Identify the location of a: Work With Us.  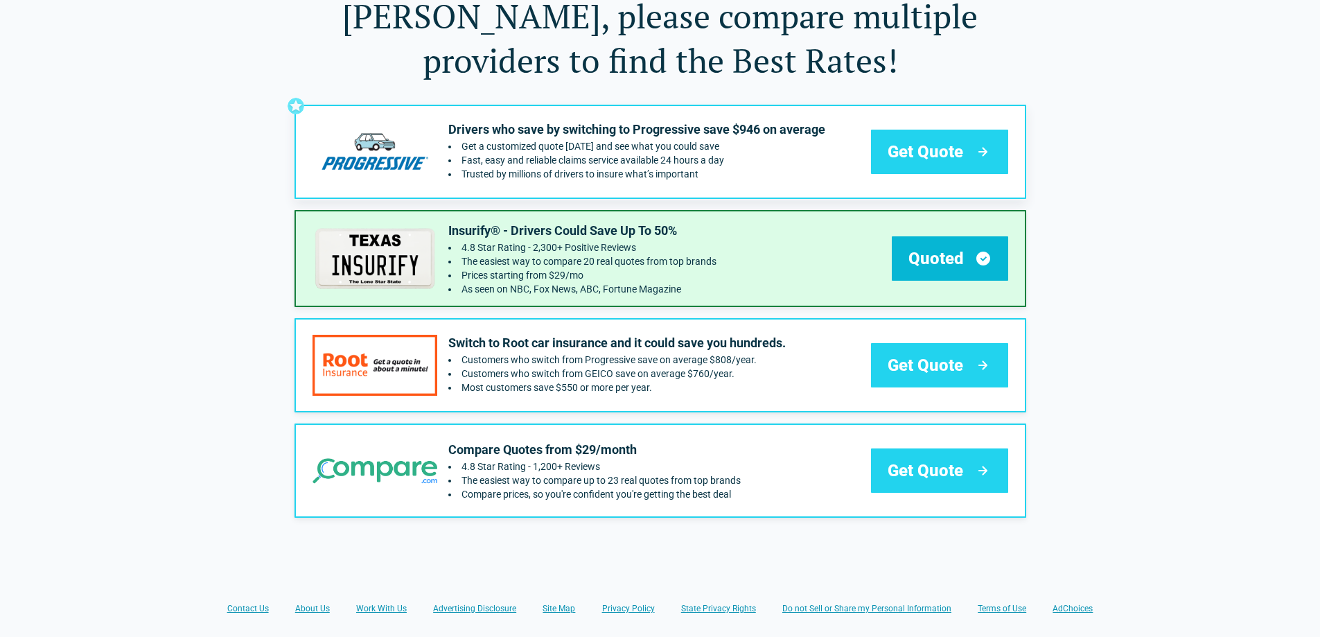
(381, 608).